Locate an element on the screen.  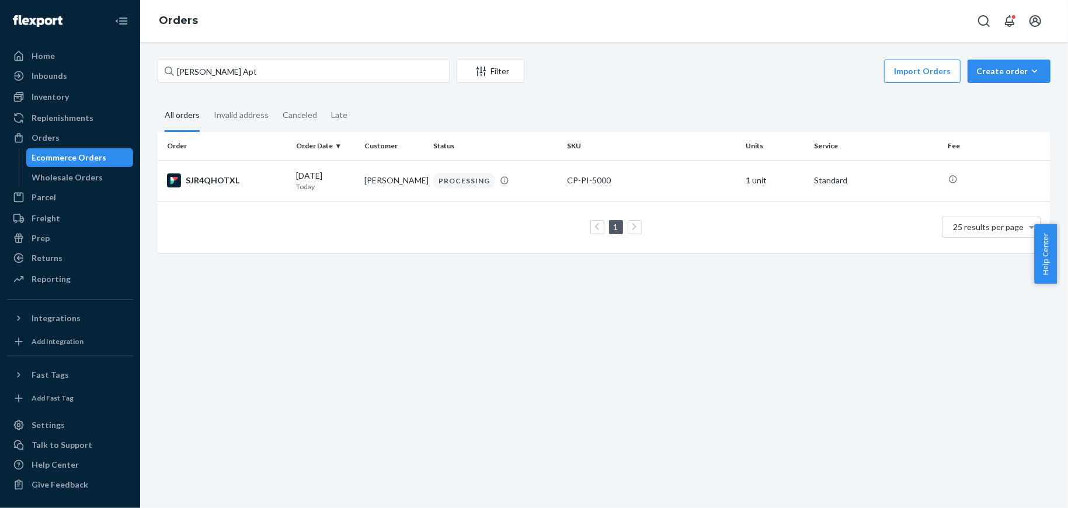
th: Status is located at coordinates (495, 146).